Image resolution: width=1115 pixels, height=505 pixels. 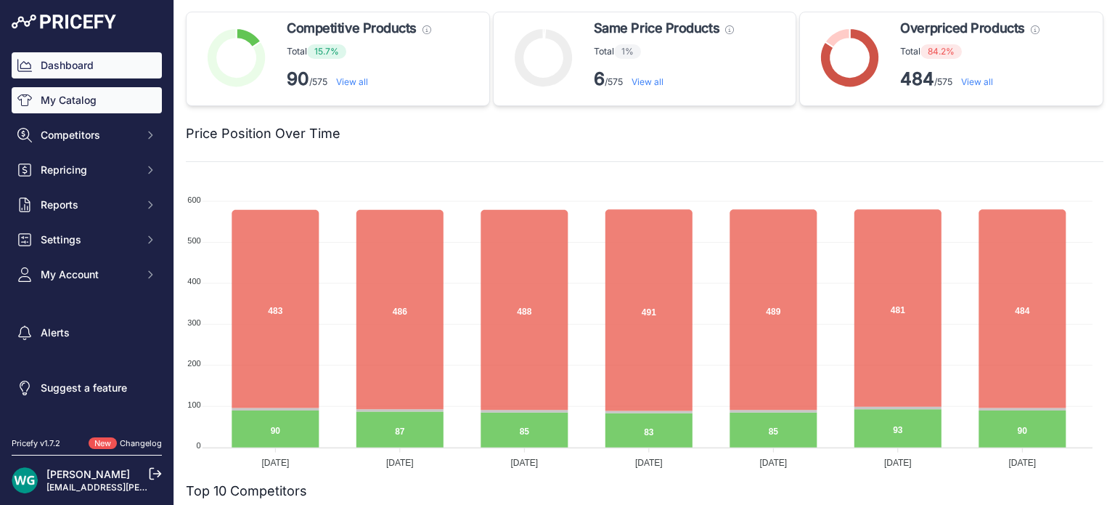 I want to click on span: Repricing, so click(x=88, y=170).